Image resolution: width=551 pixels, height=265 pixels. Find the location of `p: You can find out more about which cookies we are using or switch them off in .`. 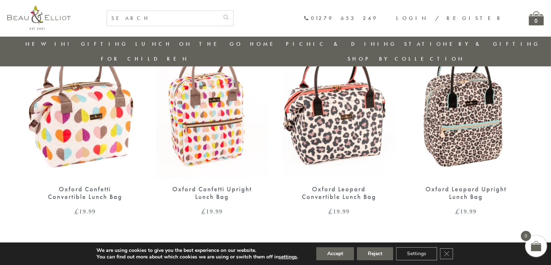

p: You can find out more about which cookies we are using or switch them off in . is located at coordinates (197, 257).